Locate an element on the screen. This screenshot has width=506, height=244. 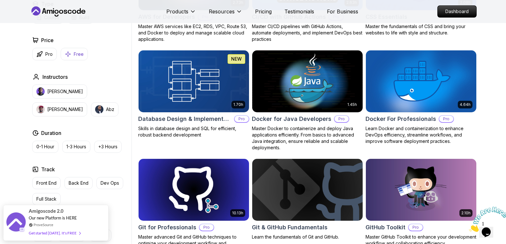
img: GitHub Toolkit card is located at coordinates (421, 190).